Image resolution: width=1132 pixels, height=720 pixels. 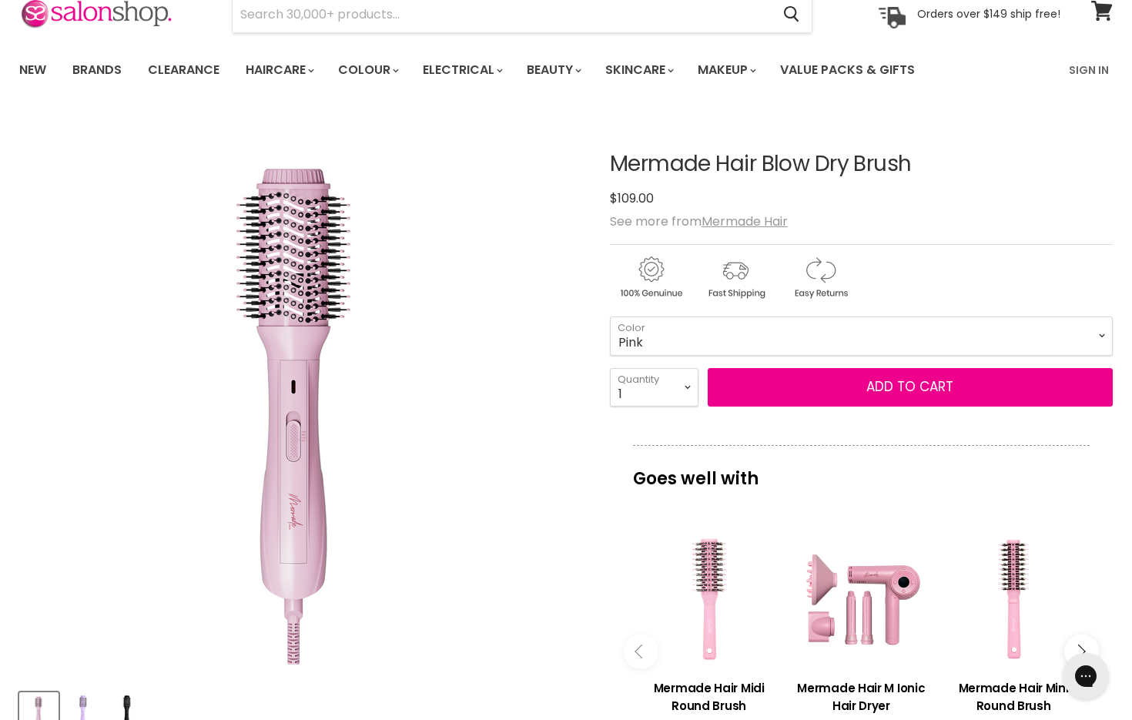 What do you see at coordinates (820, 277) in the screenshot?
I see `img: returns.gif` at bounding box center [820, 277].